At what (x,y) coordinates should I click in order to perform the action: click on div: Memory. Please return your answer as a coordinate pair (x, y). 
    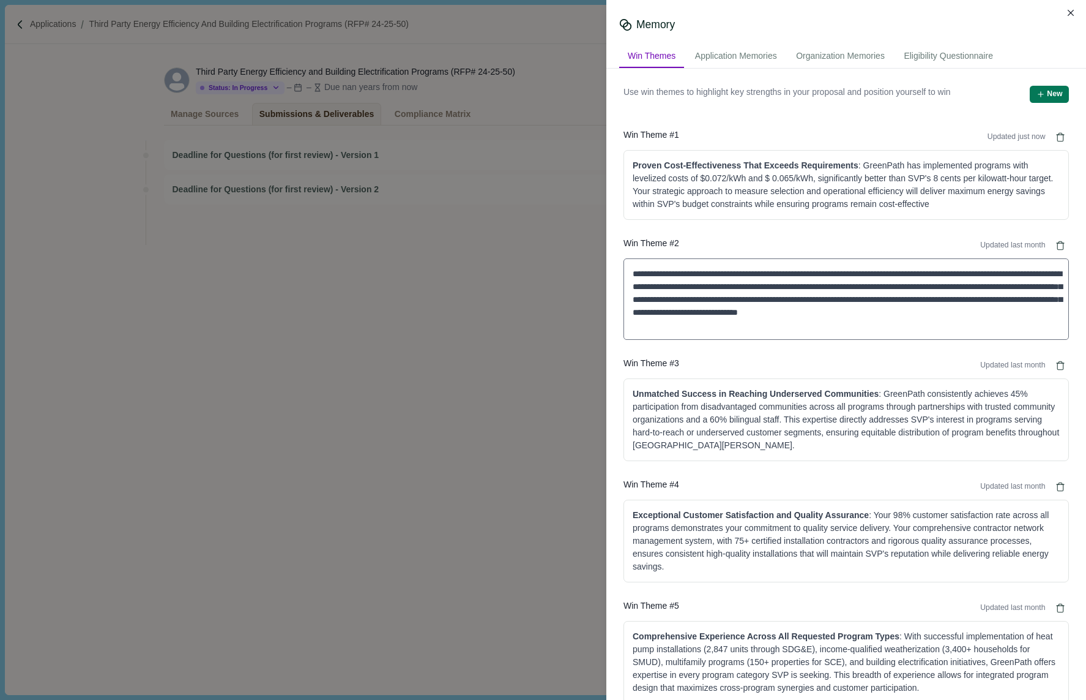
    Looking at the image, I should click on (656, 24).